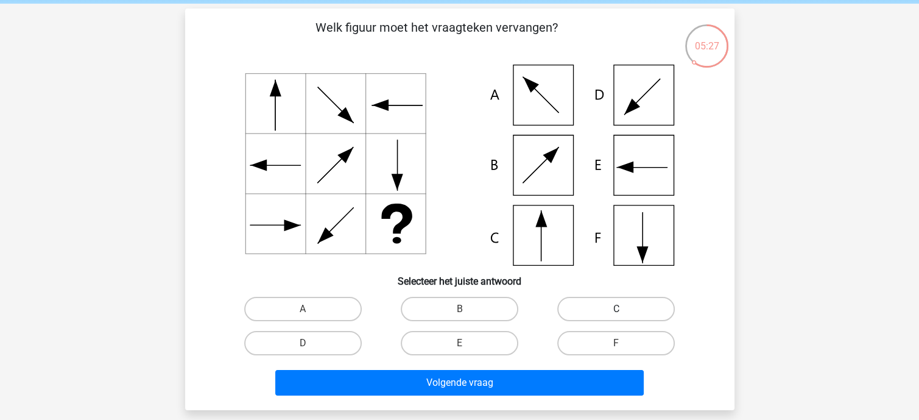 The image size is (919, 420). Describe the element at coordinates (437, 37) in the screenshot. I see `p: Welk figuur moet het vraagteken vervangen?` at that location.